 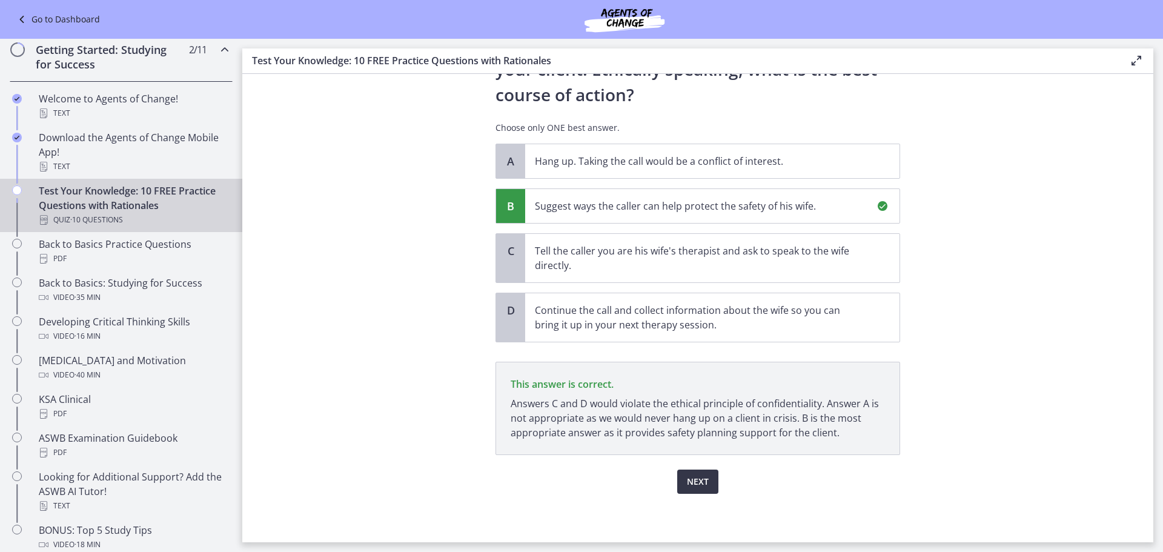 What do you see at coordinates (87, 544) in the screenshot?
I see `span: · 18 min` at bounding box center [87, 544].